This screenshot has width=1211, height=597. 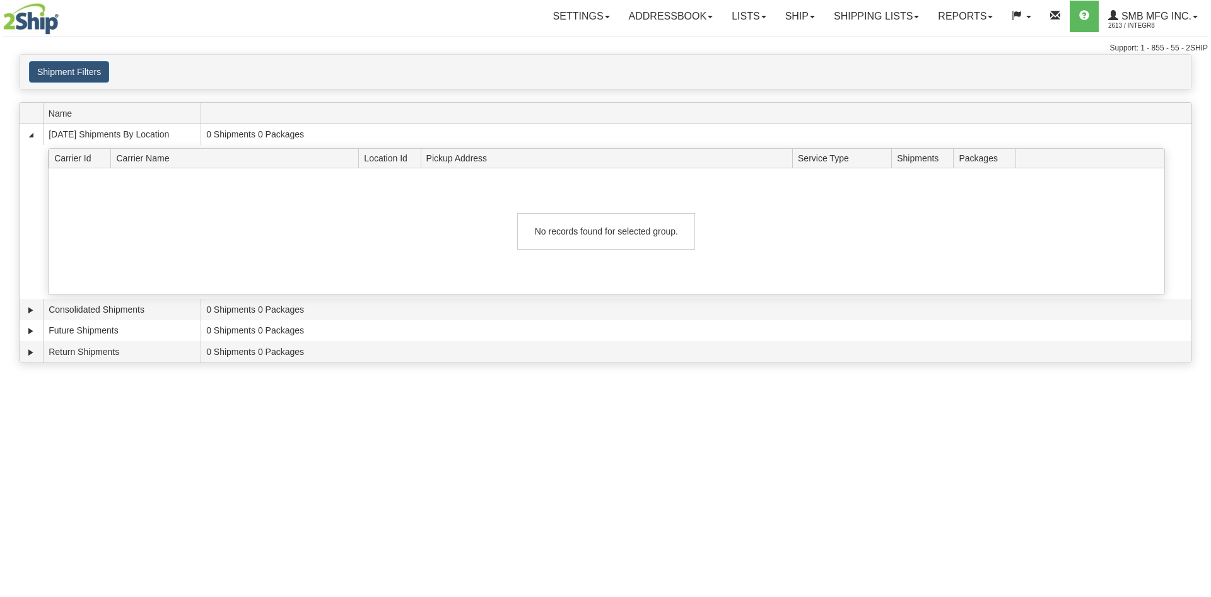 What do you see at coordinates (609, 158) in the screenshot?
I see `span: Pickup Address` at bounding box center [609, 158].